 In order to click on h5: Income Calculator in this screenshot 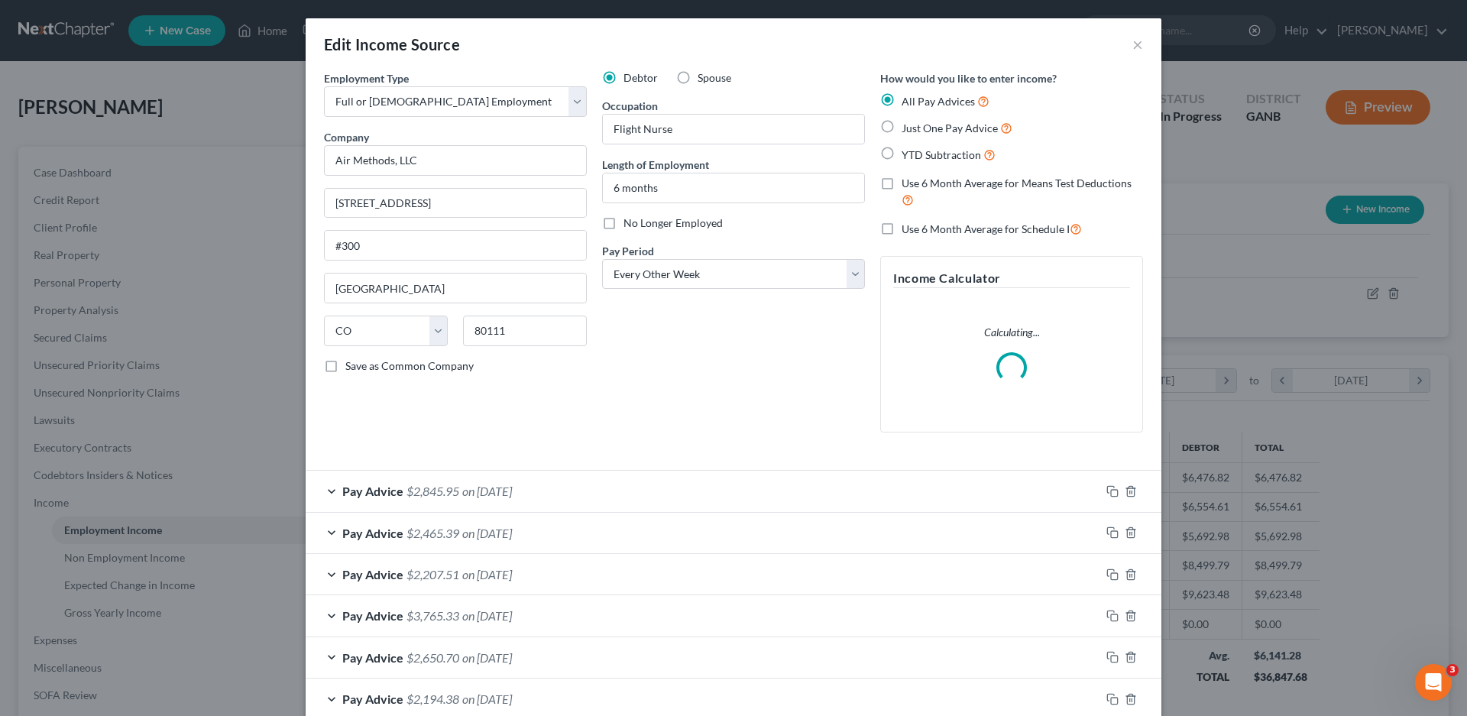, I will do `click(1012, 278)`.